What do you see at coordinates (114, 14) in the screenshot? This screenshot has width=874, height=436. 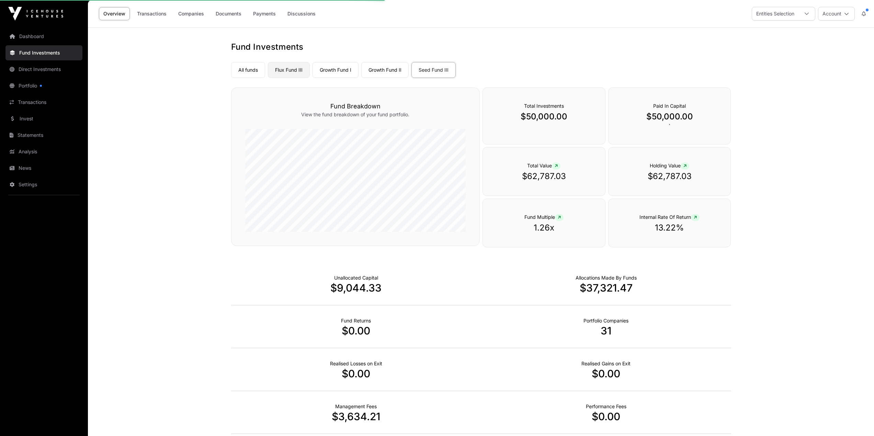 I see `a: Overview` at bounding box center [114, 14].